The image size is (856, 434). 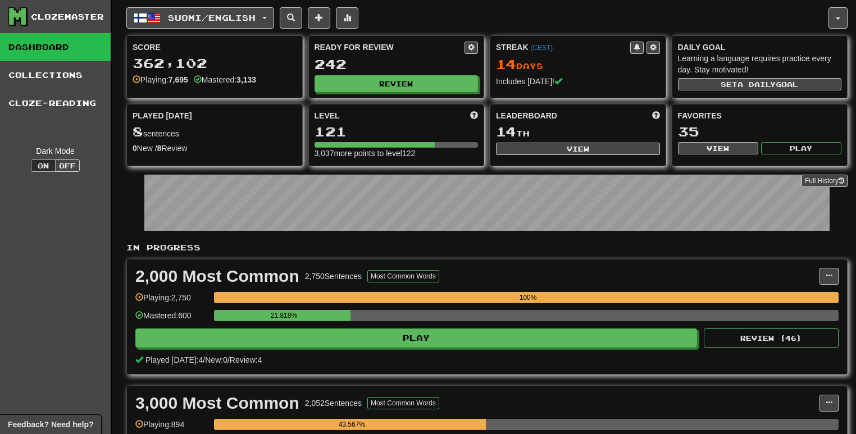 I want to click on span: Suomi / English, so click(x=212, y=17).